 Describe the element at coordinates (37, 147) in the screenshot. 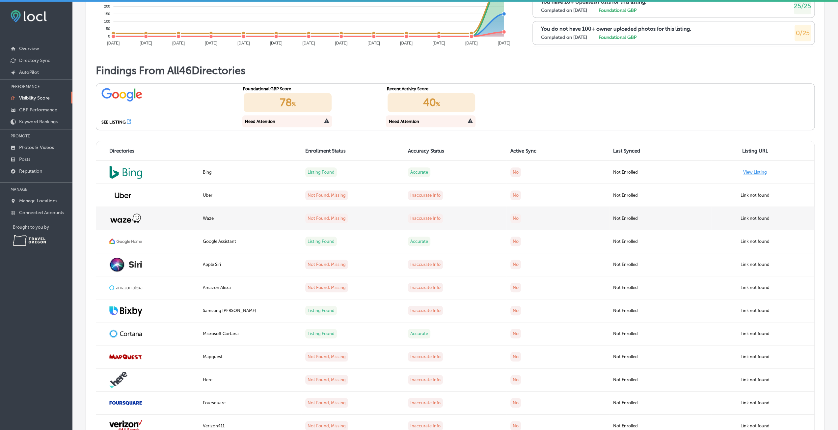

I see `p: Photos & Videos` at that location.